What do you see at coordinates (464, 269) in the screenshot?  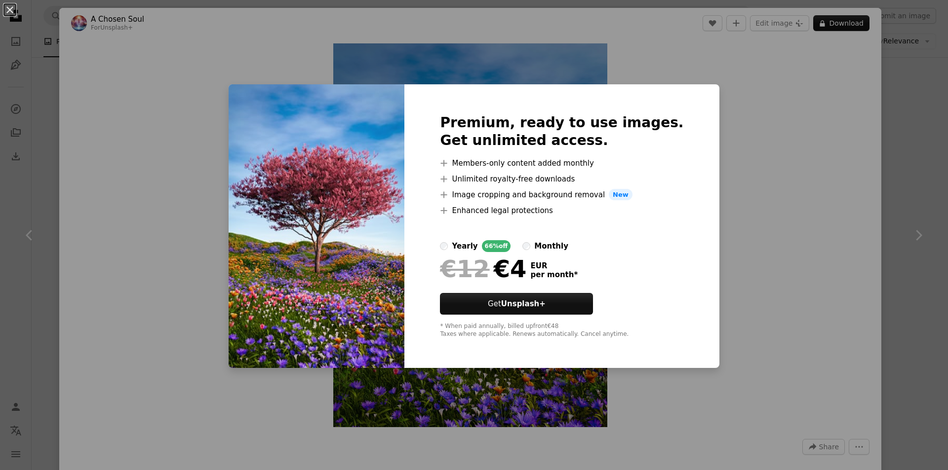 I see `span: €12` at bounding box center [464, 269].